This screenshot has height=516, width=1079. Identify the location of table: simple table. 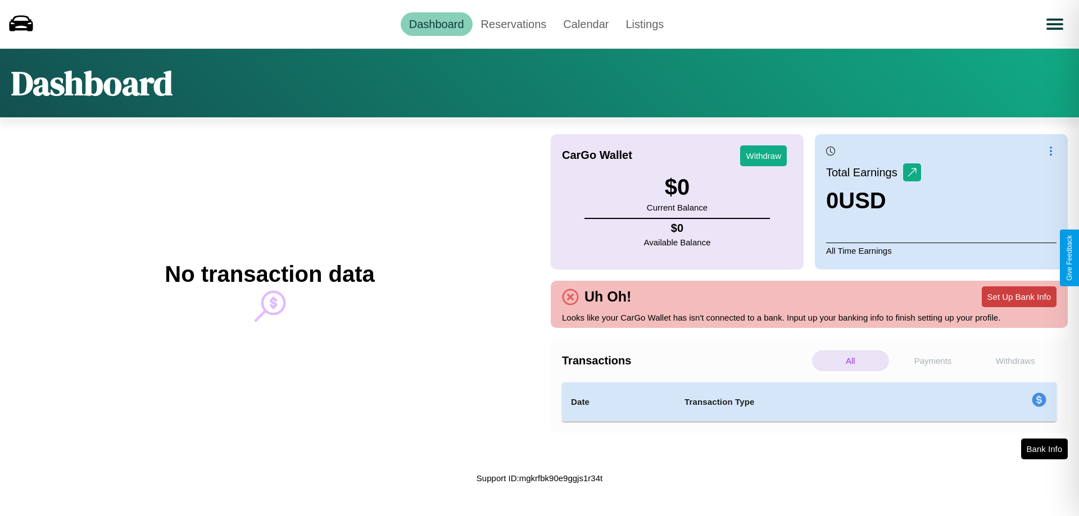
(809, 402).